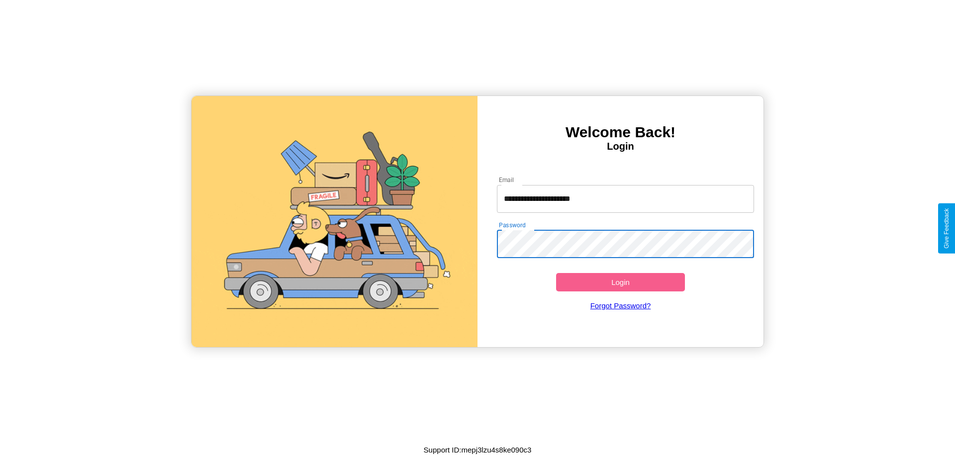 The image size is (955, 457). Describe the element at coordinates (621, 305) in the screenshot. I see `a: Forgot Password?` at that location.